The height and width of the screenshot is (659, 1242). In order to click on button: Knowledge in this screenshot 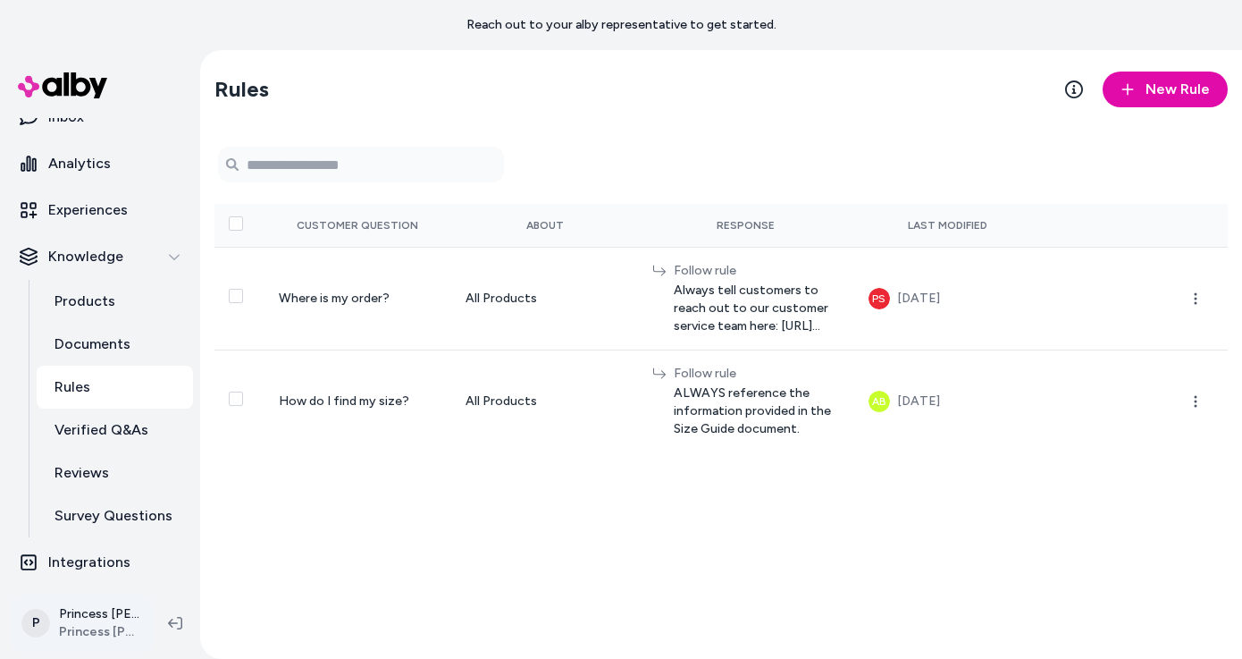, I will do `click(100, 256)`.